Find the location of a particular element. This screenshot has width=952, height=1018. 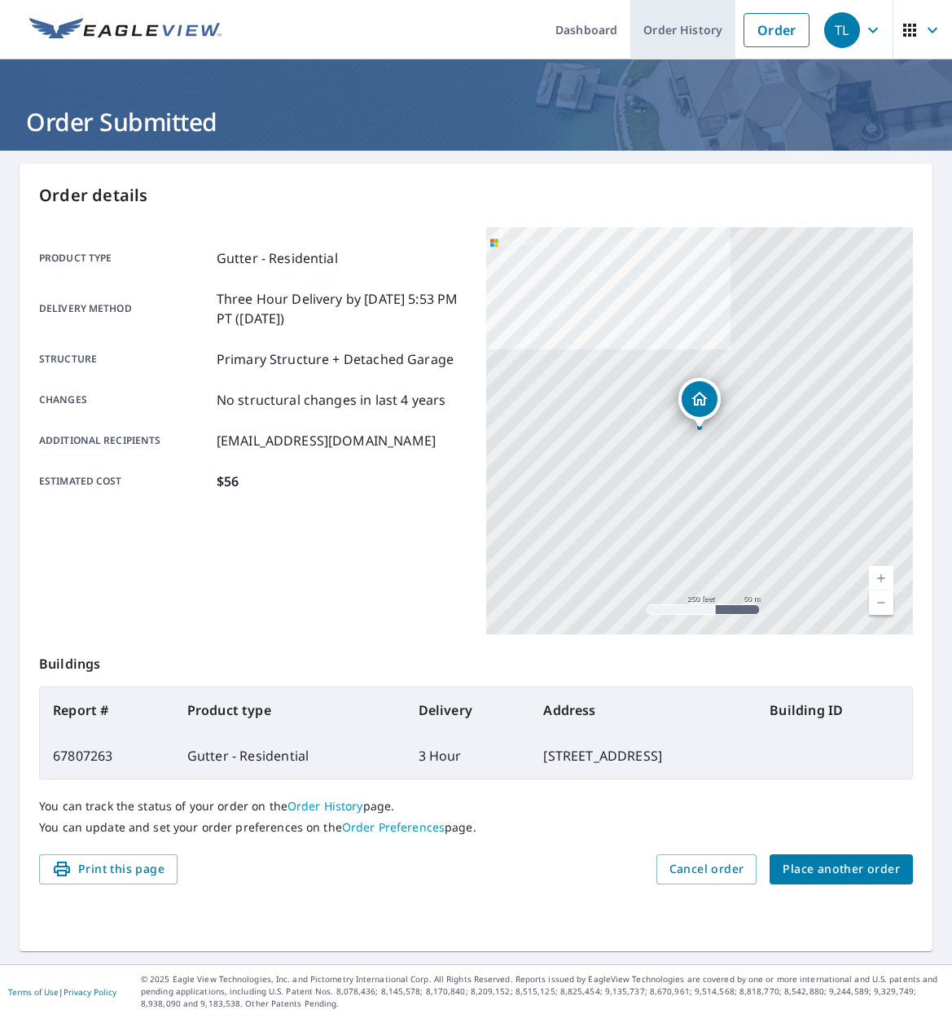

th: Address is located at coordinates (644, 710).